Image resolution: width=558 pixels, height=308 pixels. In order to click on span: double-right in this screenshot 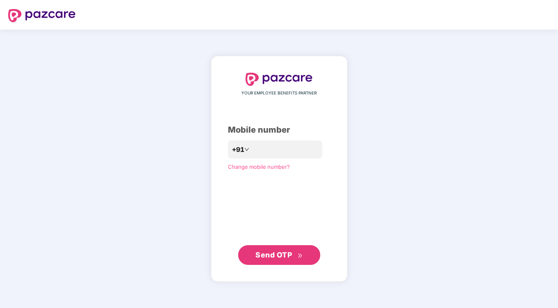, I will do `click(300, 256)`.